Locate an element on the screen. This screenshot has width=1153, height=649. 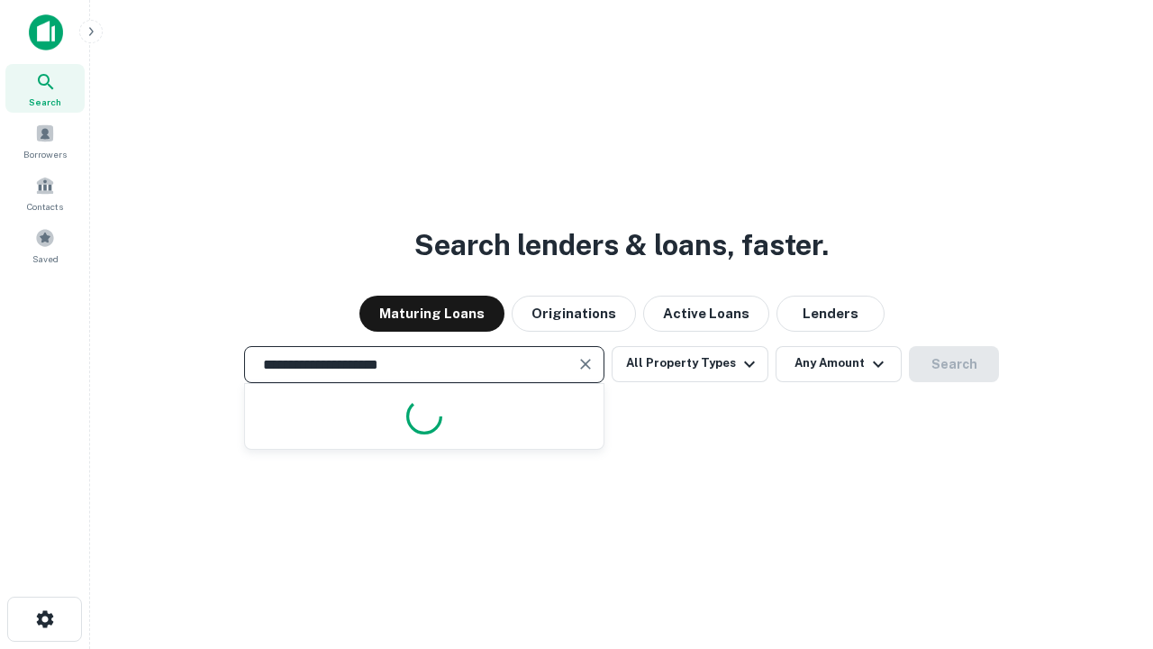
button: Maturing Loans is located at coordinates (432, 314).